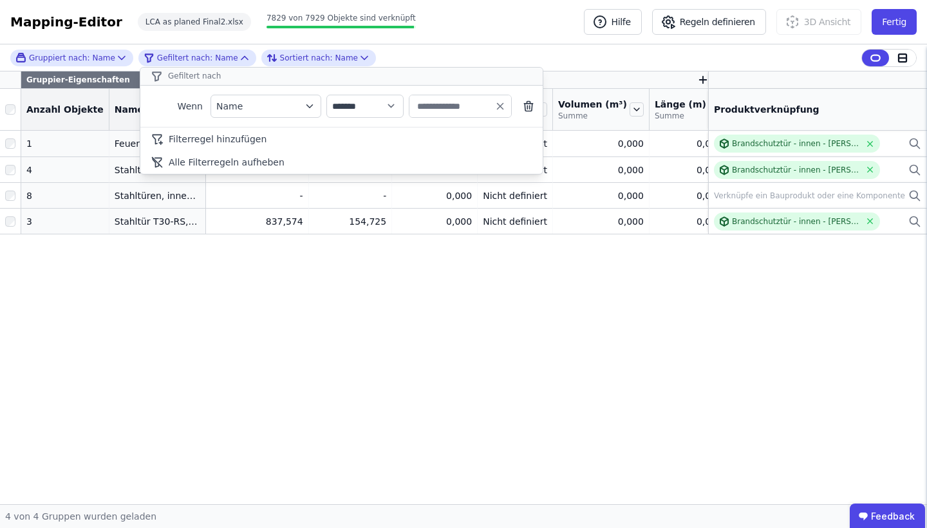  I want to click on span: 7829 von 7929 Objekte sind verknüpft, so click(341, 18).